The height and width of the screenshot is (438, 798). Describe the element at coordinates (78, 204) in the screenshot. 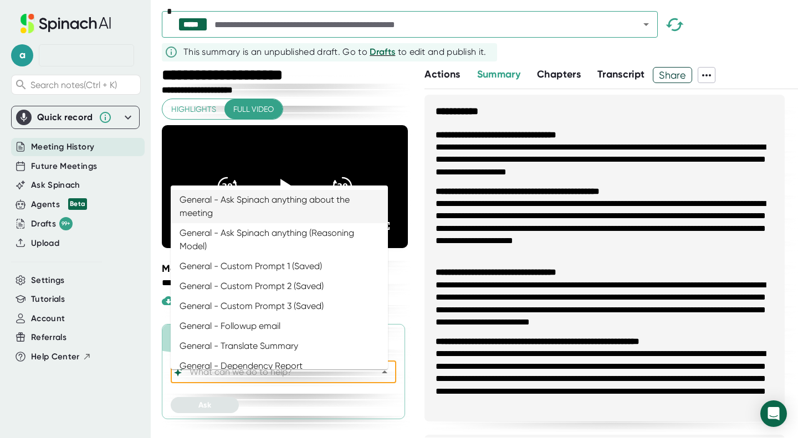

I see `div: Beta` at that location.